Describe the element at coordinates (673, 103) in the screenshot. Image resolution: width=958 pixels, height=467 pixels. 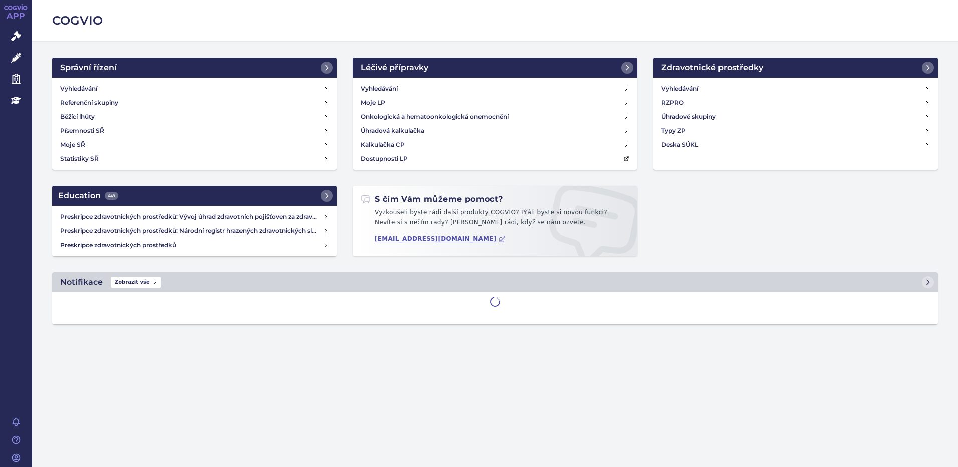
I see `h4: RZPRO` at that location.